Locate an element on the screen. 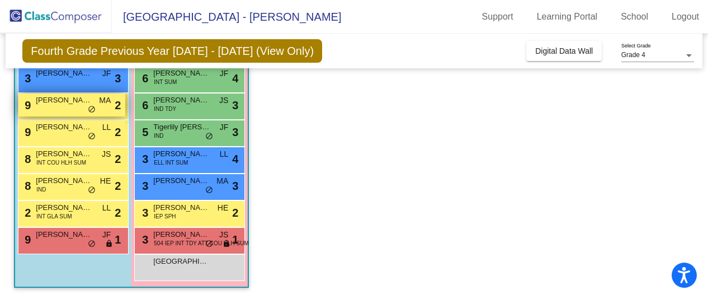 This screenshot has width=708, height=299. span: INT COU HLH SUM is located at coordinates (61, 162).